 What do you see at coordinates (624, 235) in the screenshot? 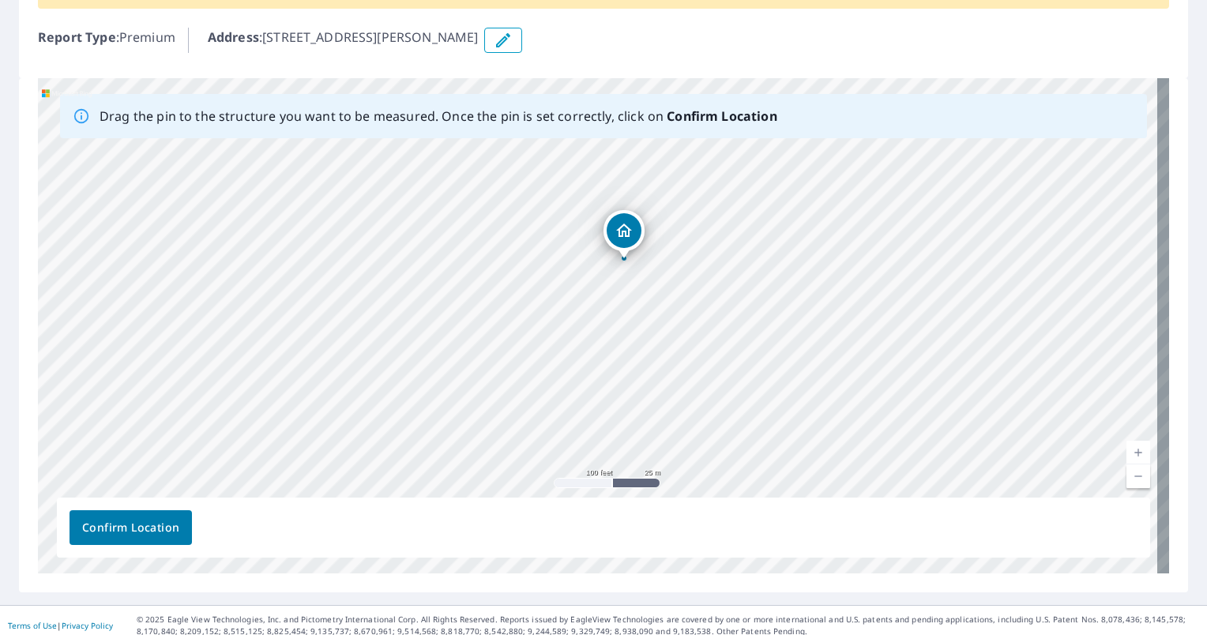
I see `div: Dropped pin, building 1, Residential property, 101 5th St Cyrus, MN 56323` at bounding box center [624, 235].